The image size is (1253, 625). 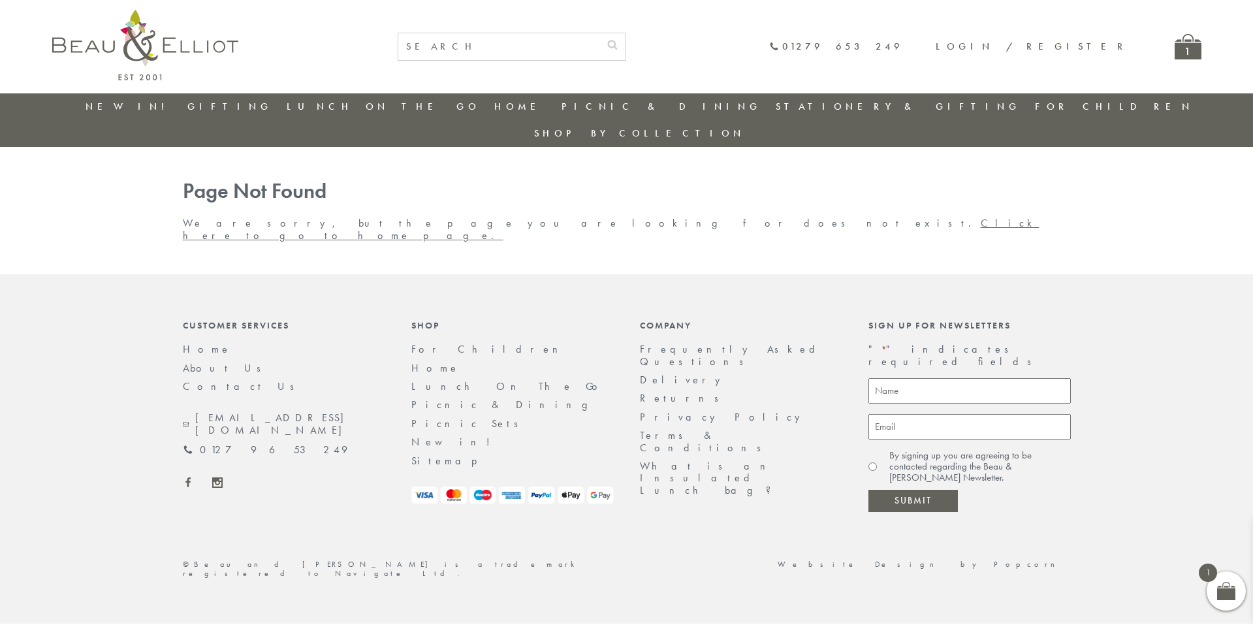 What do you see at coordinates (513, 495) in the screenshot?
I see `img: payment-logos.png` at bounding box center [513, 495].